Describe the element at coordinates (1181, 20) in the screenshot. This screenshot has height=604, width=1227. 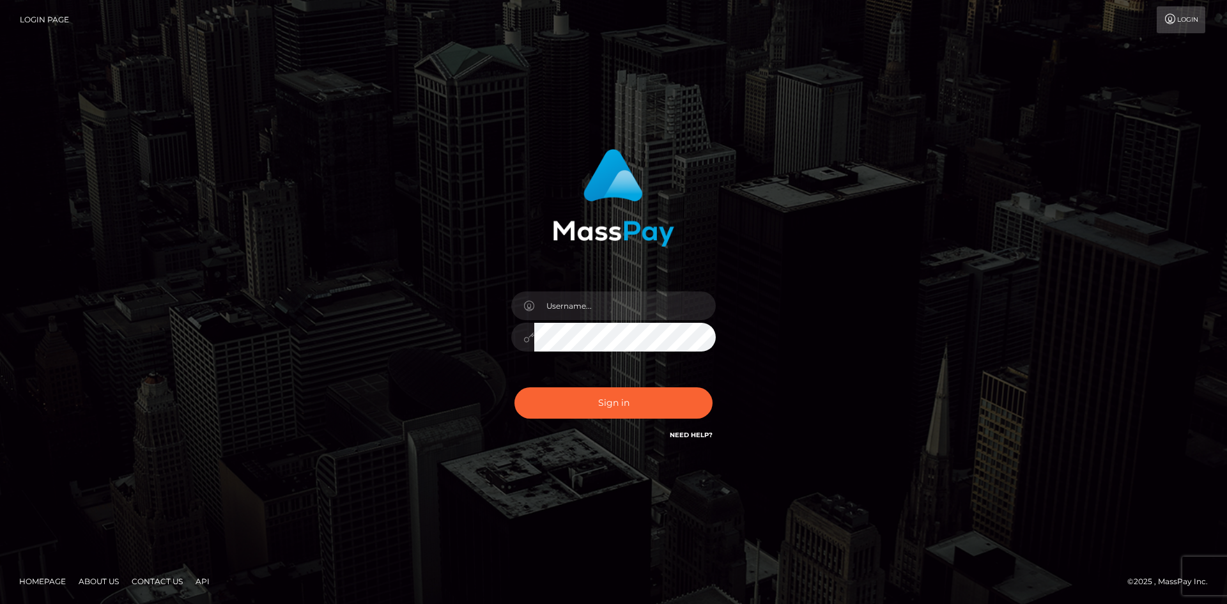
I see `a: Login` at that location.